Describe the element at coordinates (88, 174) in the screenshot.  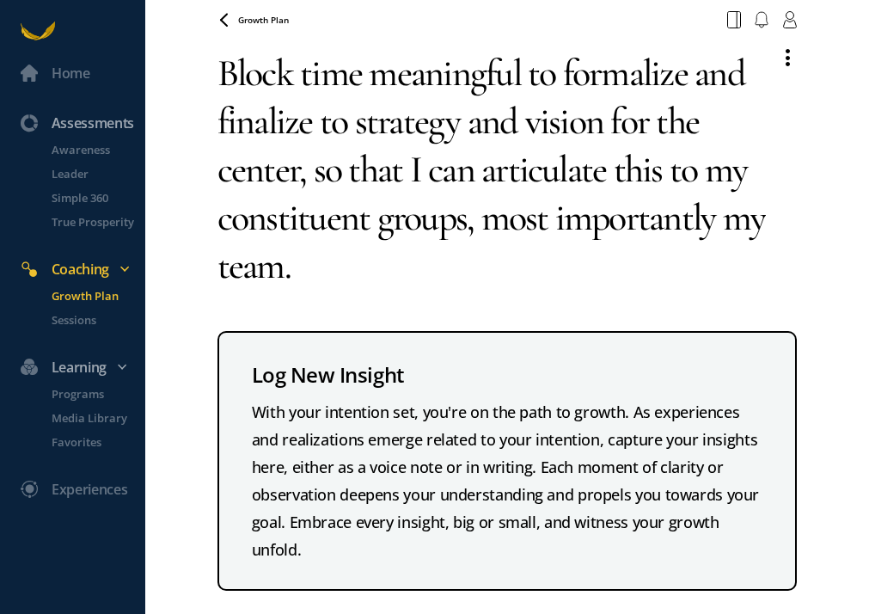
I see `a: Leader` at that location.